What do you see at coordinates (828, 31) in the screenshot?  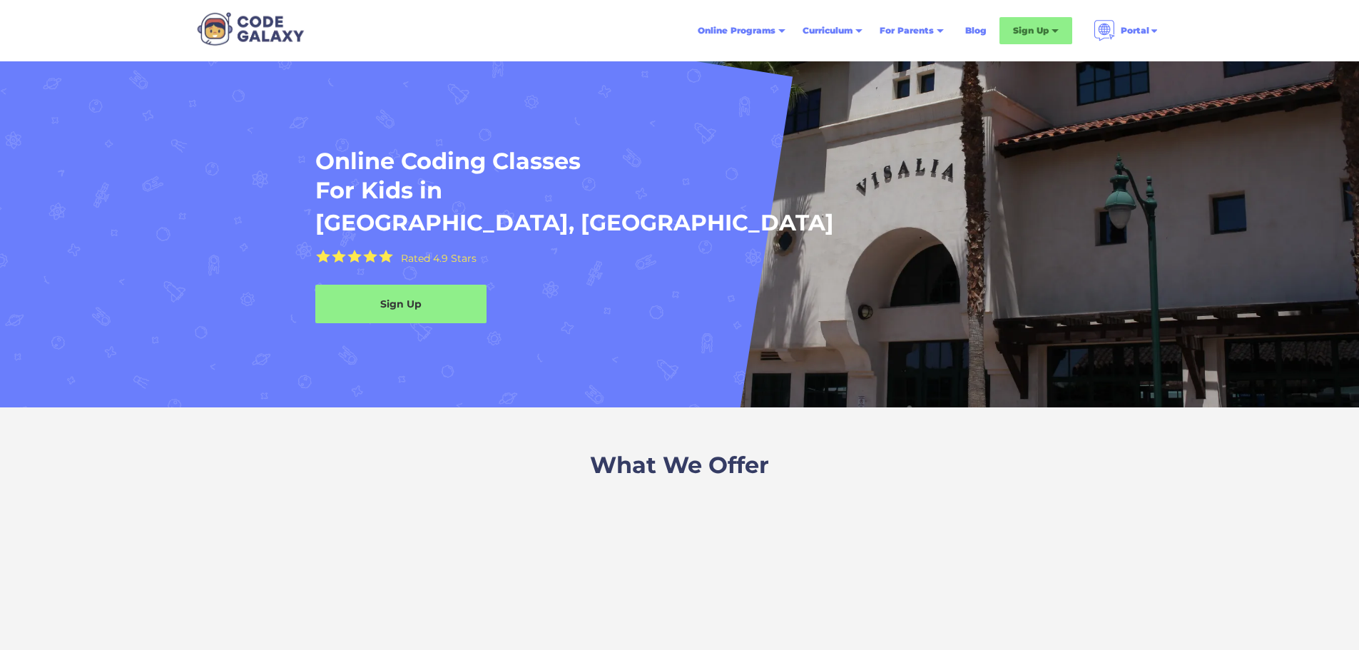 I see `div: Curriculum` at bounding box center [828, 31].